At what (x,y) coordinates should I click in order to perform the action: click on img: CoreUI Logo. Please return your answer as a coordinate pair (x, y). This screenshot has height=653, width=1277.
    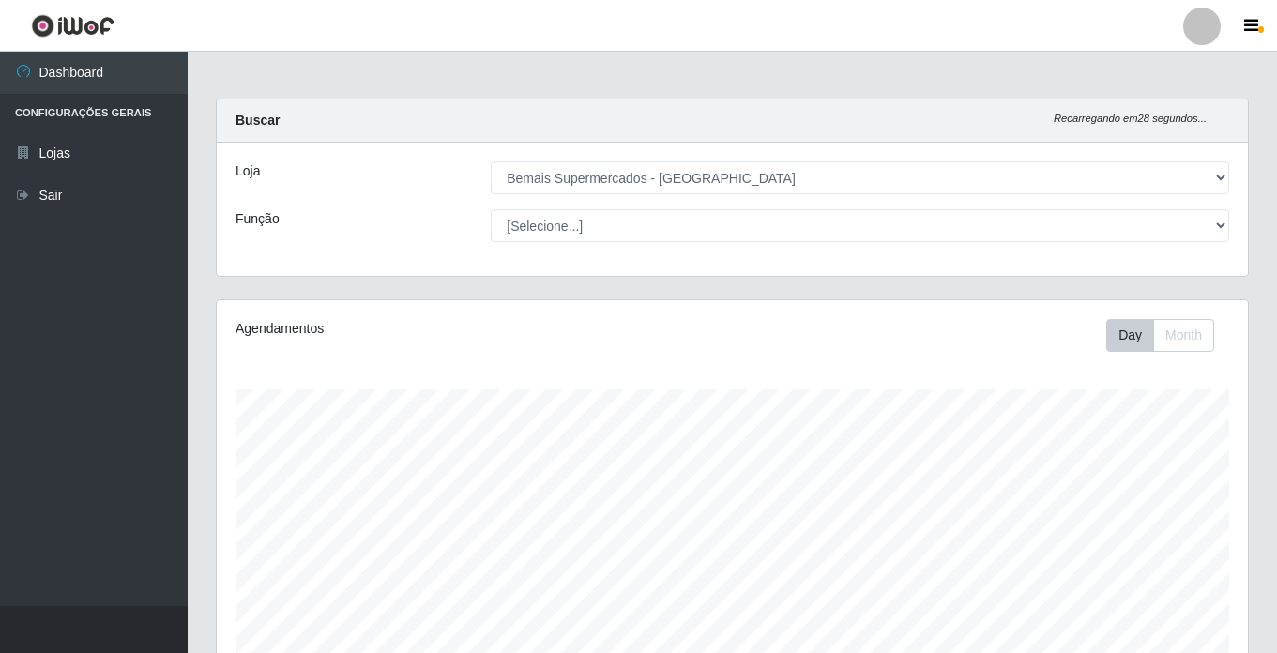
    Looking at the image, I should click on (72, 25).